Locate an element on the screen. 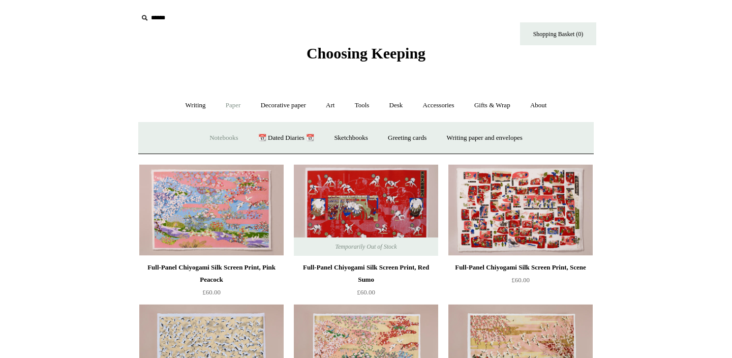 This screenshot has width=732, height=358. a: Full-Panel Chiyogami Silk Screen Print, Scene £60.00 is located at coordinates (521, 282).